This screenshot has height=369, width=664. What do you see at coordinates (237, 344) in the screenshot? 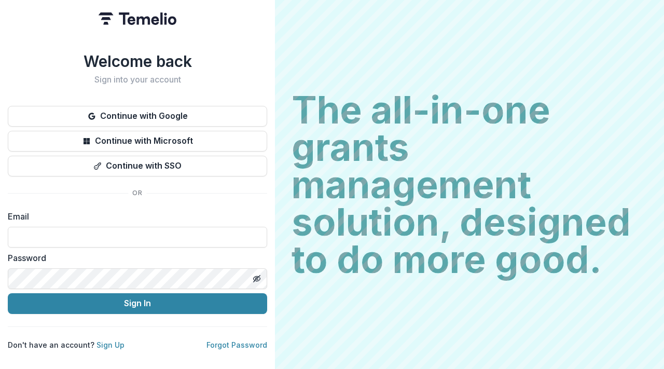
I see `a: Forgot Password` at bounding box center [237, 344].